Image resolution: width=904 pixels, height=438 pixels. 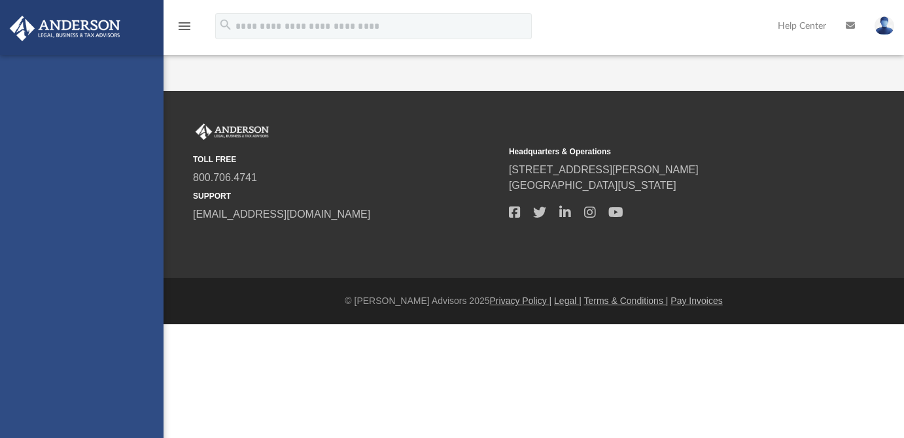 I want to click on a: menu, so click(x=185, y=29).